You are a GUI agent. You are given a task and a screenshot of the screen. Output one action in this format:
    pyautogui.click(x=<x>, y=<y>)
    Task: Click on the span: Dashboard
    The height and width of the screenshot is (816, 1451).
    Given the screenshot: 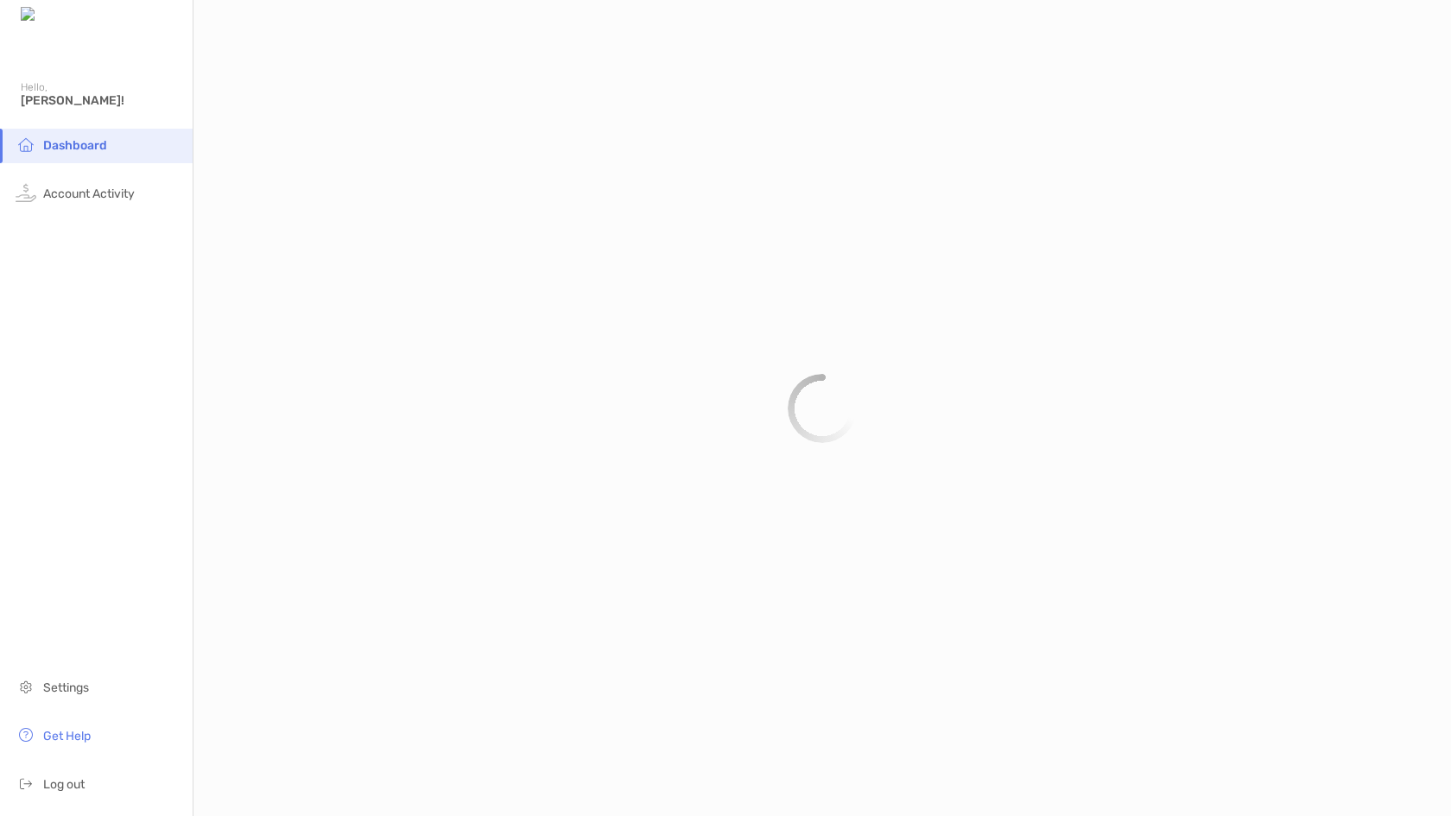 What is the action you would take?
    pyautogui.click(x=75, y=145)
    